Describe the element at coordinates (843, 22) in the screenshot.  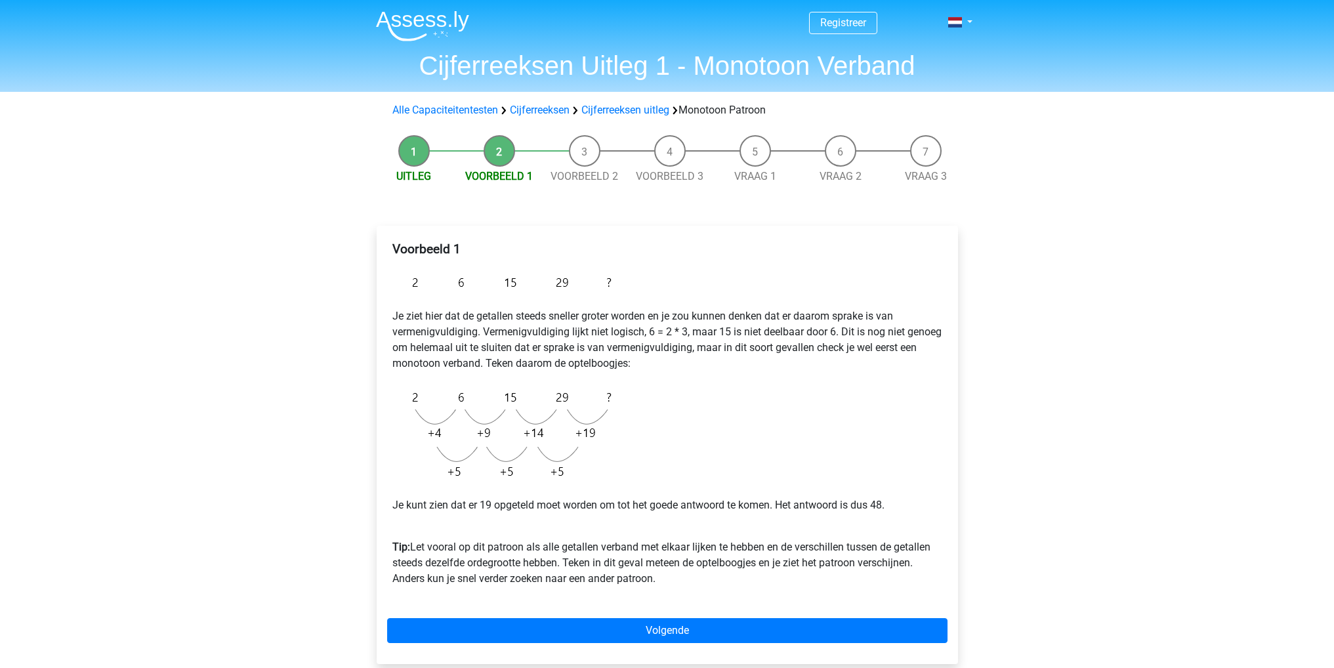
I see `a: Registreer` at that location.